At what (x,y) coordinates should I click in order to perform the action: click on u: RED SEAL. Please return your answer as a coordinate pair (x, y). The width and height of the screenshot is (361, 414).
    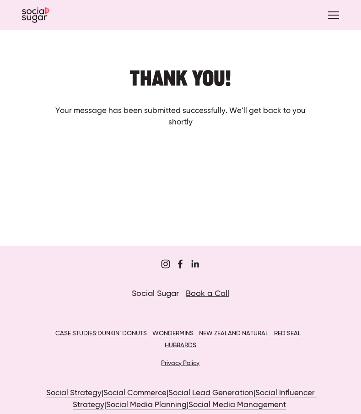
    Looking at the image, I should click on (287, 333).